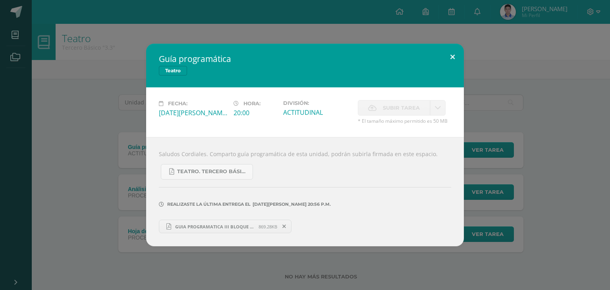 This screenshot has height=290, width=610. I want to click on span: GUIA PROGRAMATICA III BLOQUE TEATRO.pdf, so click(215, 226).